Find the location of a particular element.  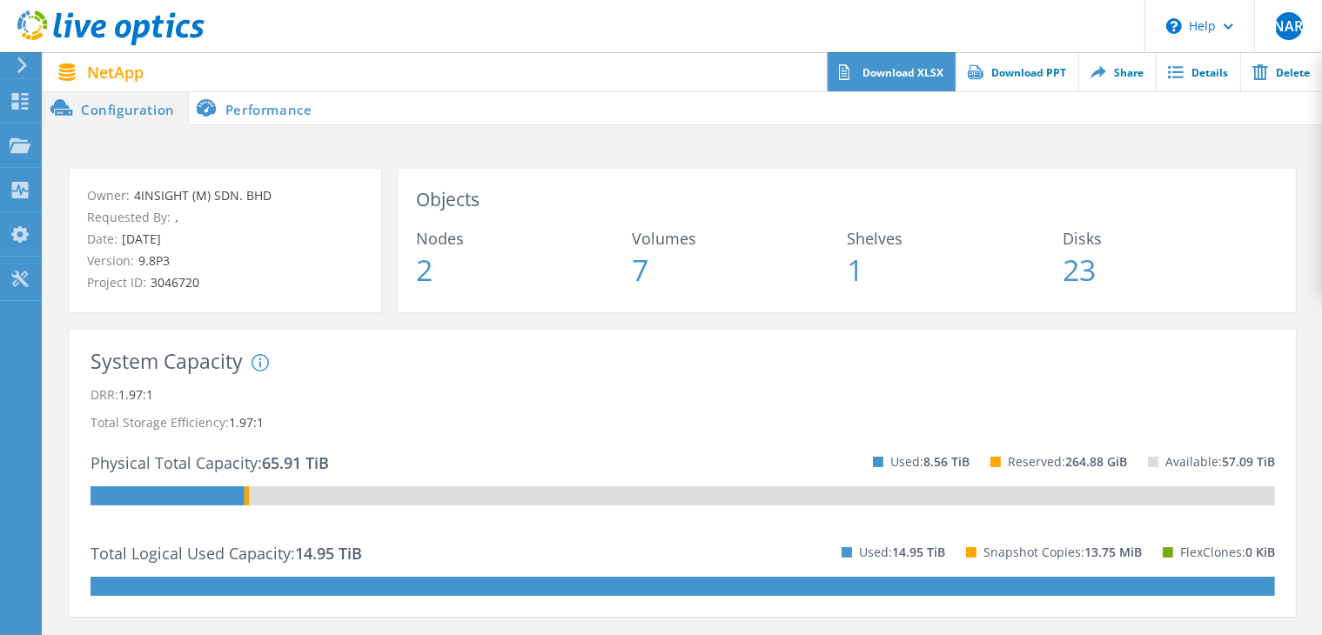

span: 264.88 GiB is located at coordinates (1096, 461).